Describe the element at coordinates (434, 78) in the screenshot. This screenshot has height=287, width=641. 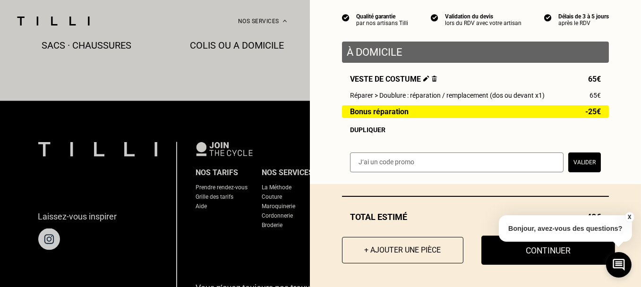
I see `img: Supprimer` at that location.